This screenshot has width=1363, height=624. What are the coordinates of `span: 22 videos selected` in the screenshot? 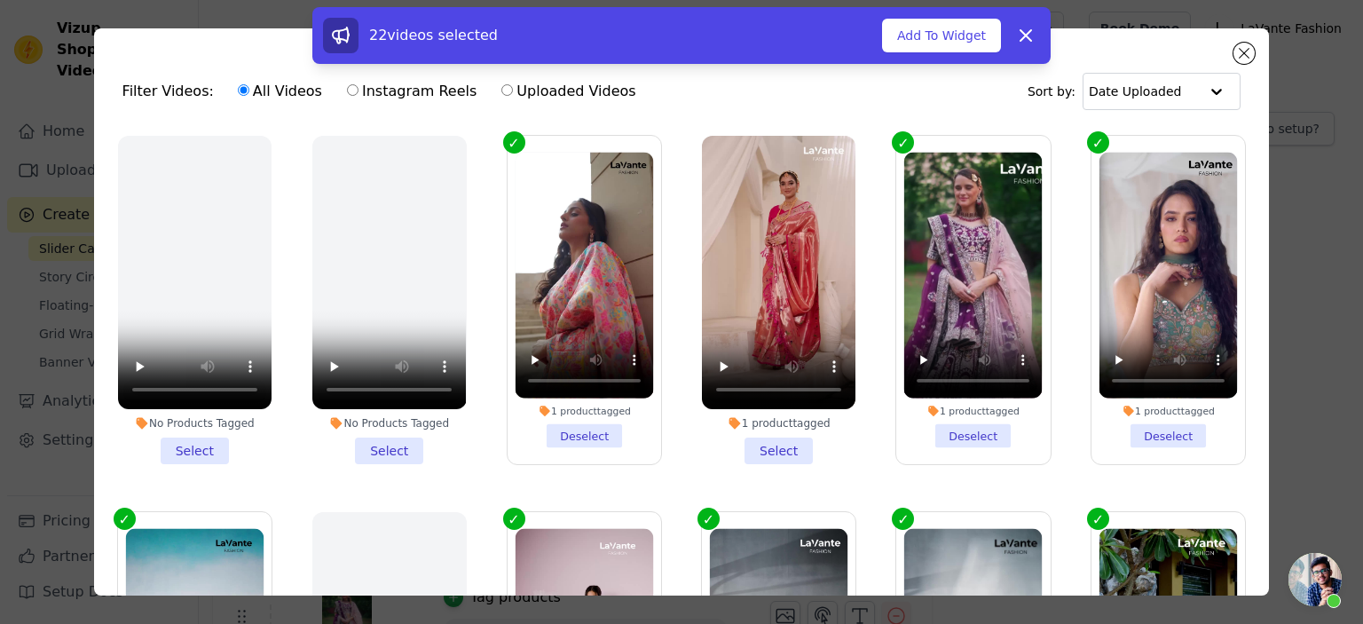 It's located at (433, 35).